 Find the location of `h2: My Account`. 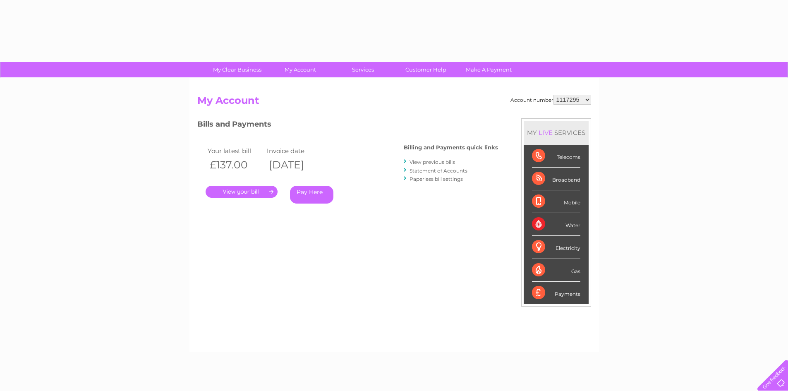

h2: My Account is located at coordinates (394, 103).